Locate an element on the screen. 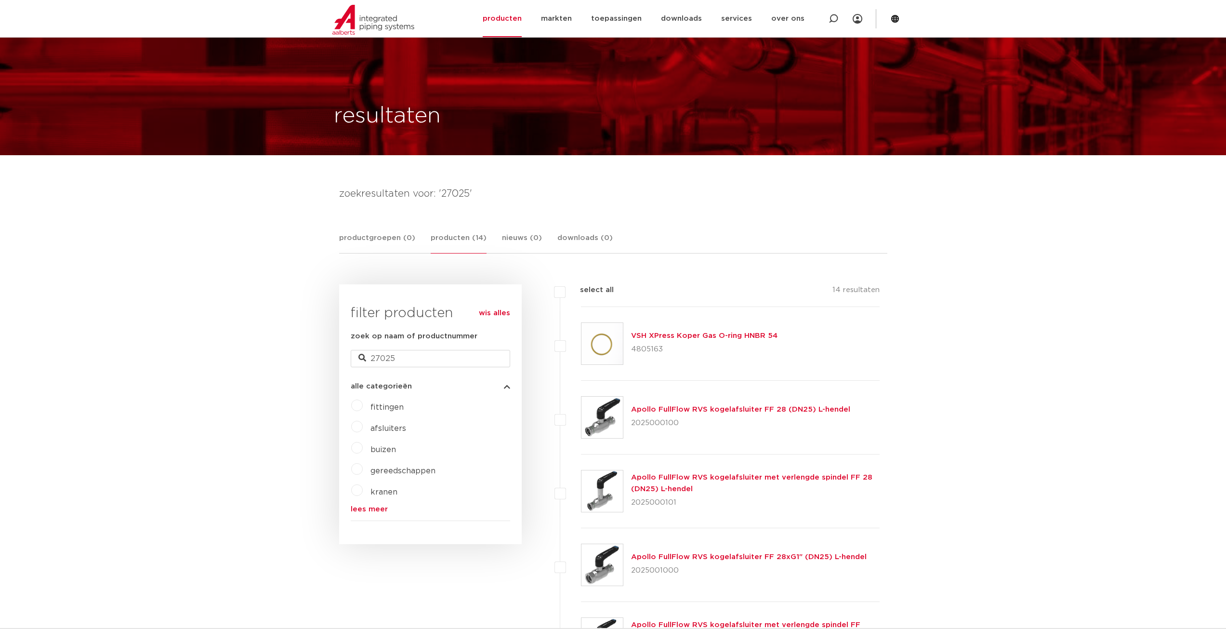 The height and width of the screenshot is (629, 1226). a: kranen is located at coordinates (384, 492).